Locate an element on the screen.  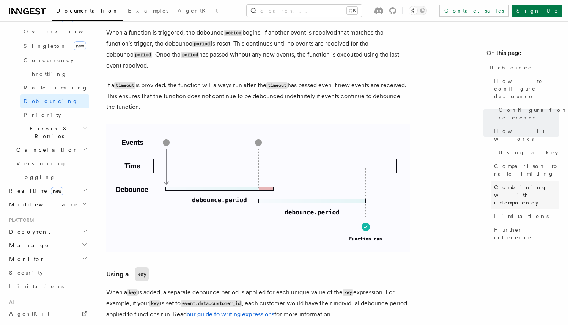
span: Examples is located at coordinates (148, 11).